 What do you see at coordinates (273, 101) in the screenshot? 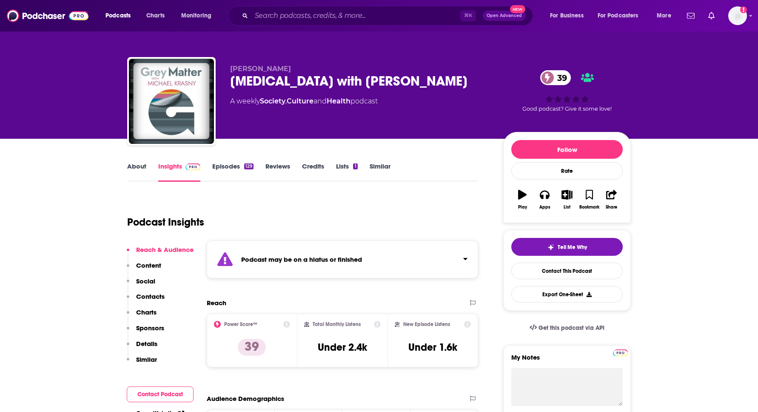
I see `a: Society` at bounding box center [273, 101].